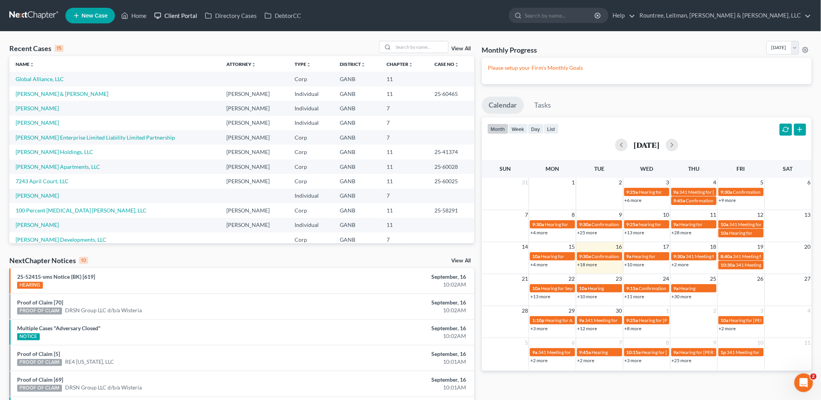 The height and width of the screenshot is (400, 821). What do you see at coordinates (451, 94) in the screenshot?
I see `td: 25-60465` at bounding box center [451, 94].